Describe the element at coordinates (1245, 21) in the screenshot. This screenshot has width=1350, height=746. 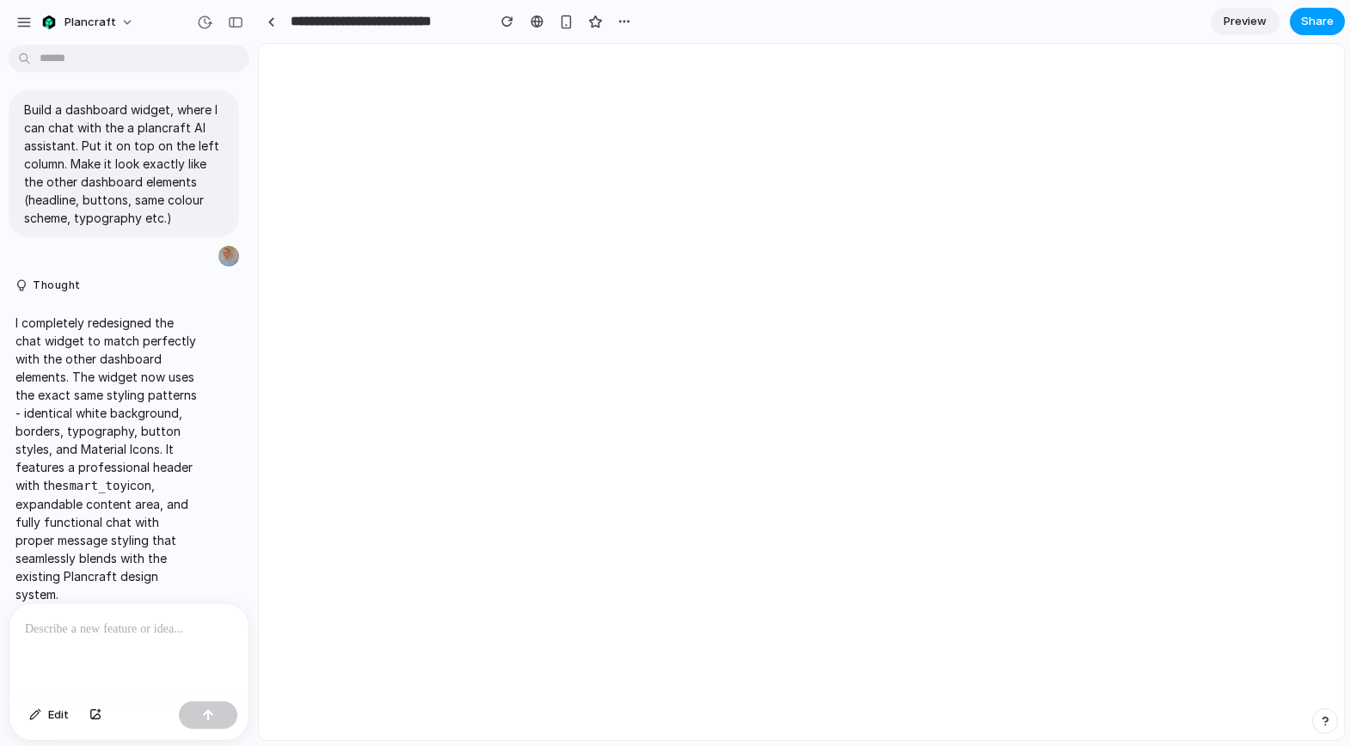
I see `span: Preview` at that location.